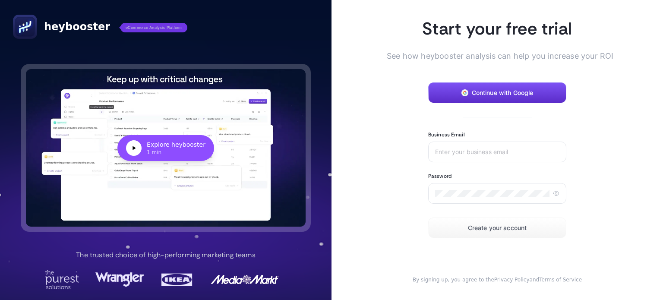  Describe the element at coordinates (512, 280) in the screenshot. I see `a: Privacy Policy` at that location.